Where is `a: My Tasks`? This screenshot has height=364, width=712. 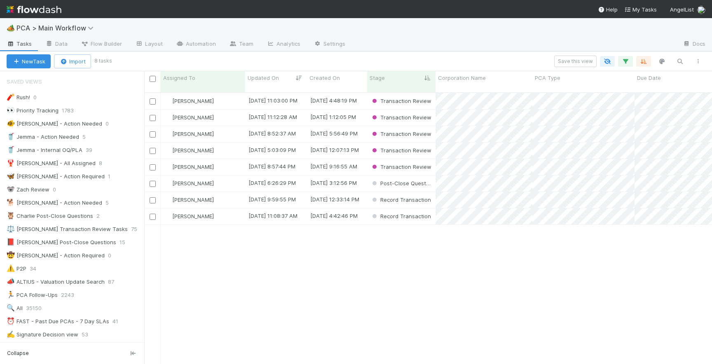
a: My Tasks is located at coordinates (640, 9).